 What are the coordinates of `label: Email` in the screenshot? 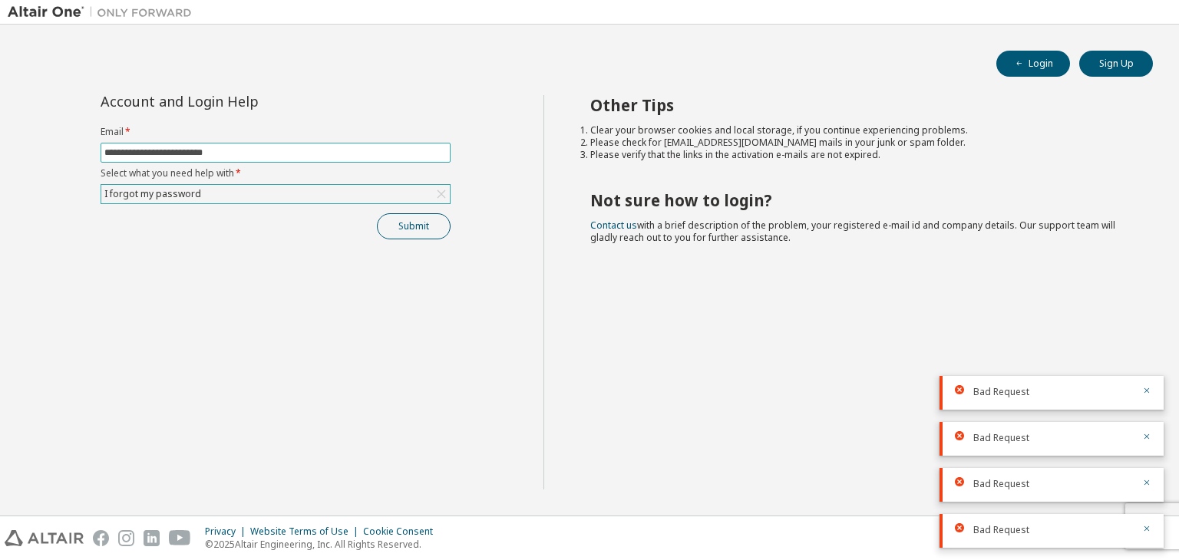 It's located at (276, 132).